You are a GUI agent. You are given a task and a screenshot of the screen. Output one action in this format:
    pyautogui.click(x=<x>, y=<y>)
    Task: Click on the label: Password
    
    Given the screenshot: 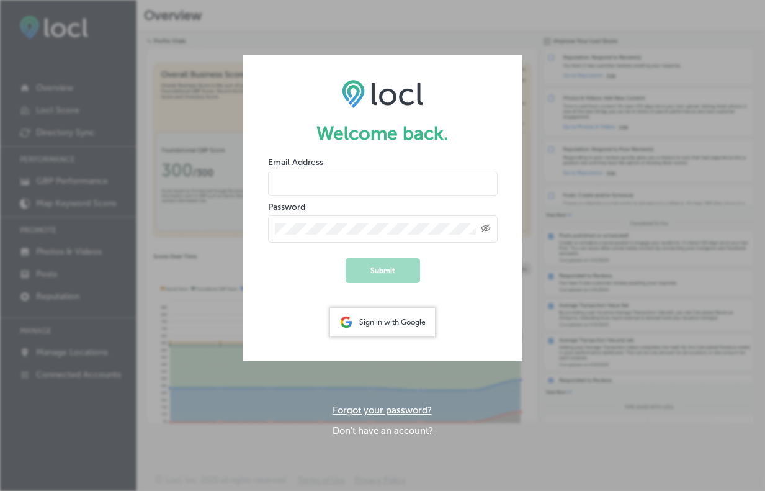 What is the action you would take?
    pyautogui.click(x=287, y=207)
    